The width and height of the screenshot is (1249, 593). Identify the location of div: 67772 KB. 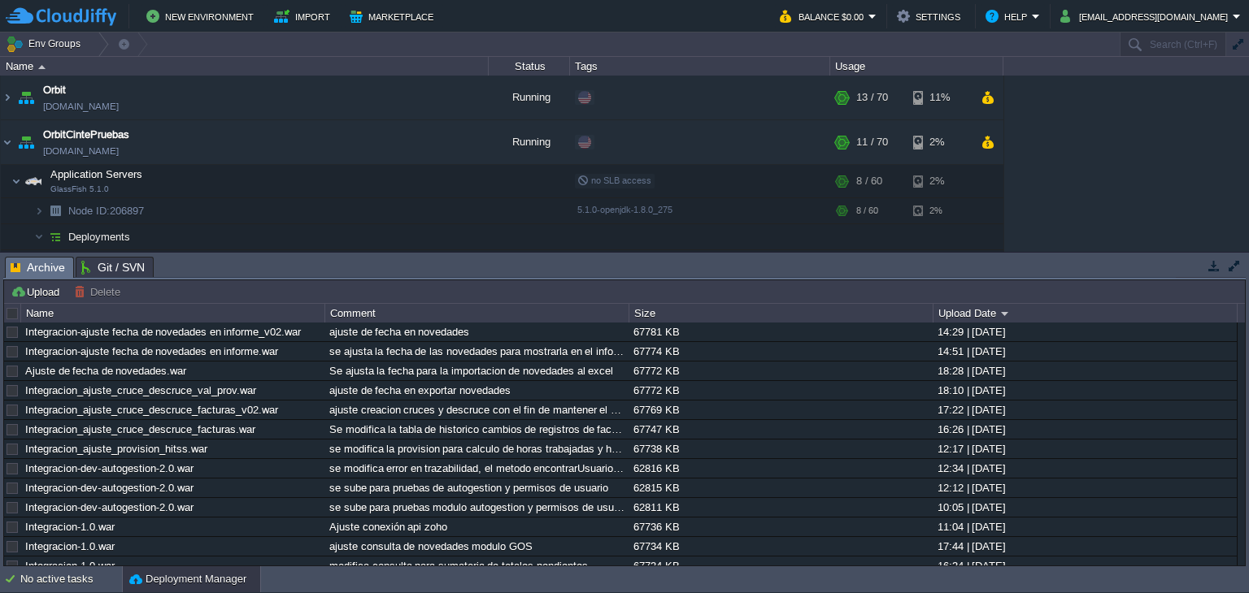
(780, 371).